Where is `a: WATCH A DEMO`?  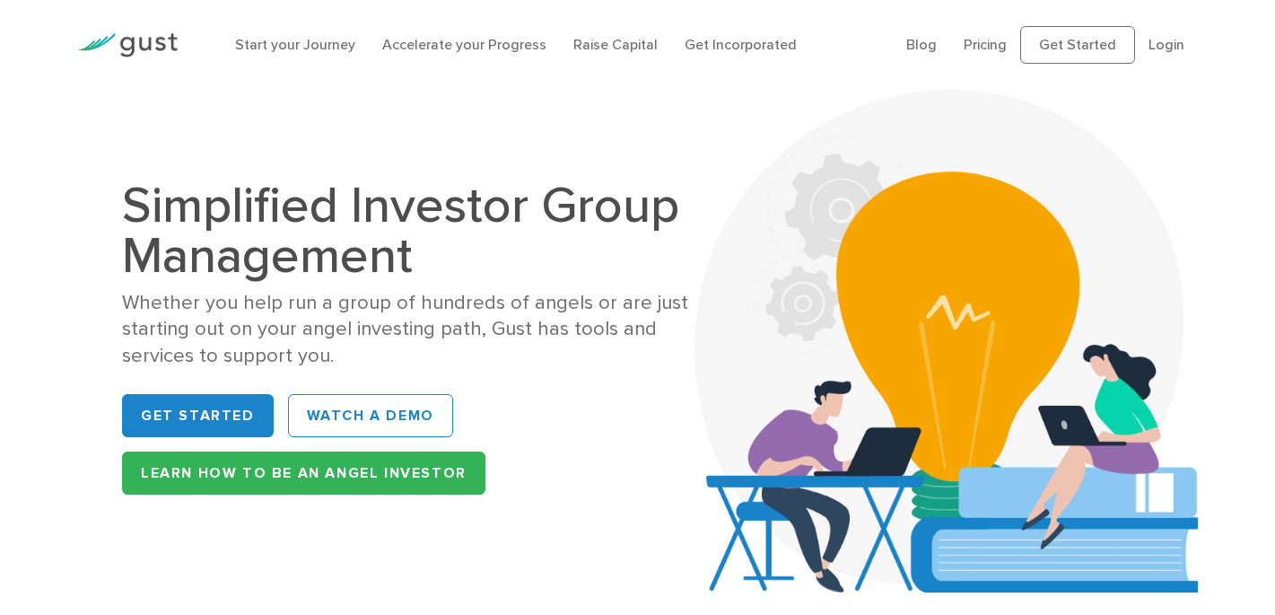 a: WATCH A DEMO is located at coordinates (371, 416).